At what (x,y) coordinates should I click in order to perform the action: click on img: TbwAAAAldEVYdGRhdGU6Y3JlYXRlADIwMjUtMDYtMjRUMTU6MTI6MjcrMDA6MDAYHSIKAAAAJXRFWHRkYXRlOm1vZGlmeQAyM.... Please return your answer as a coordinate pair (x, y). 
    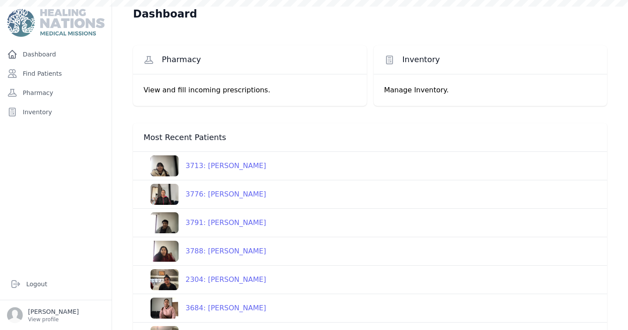
    Looking at the image, I should click on (164, 223).